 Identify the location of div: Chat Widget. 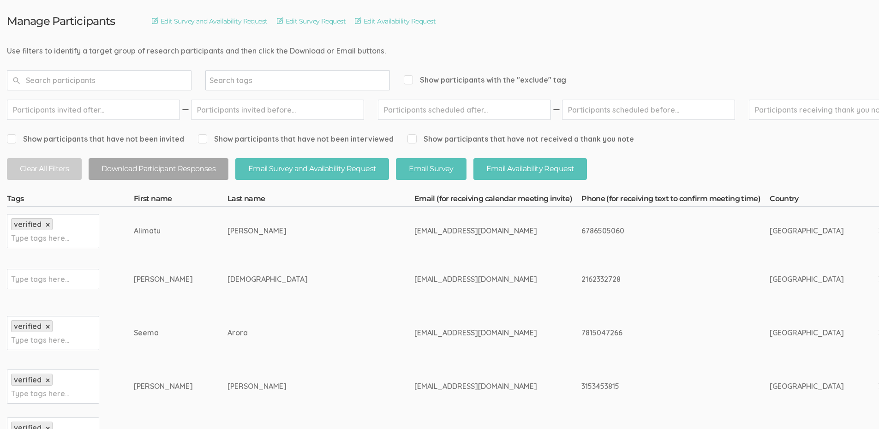
(855, 407).